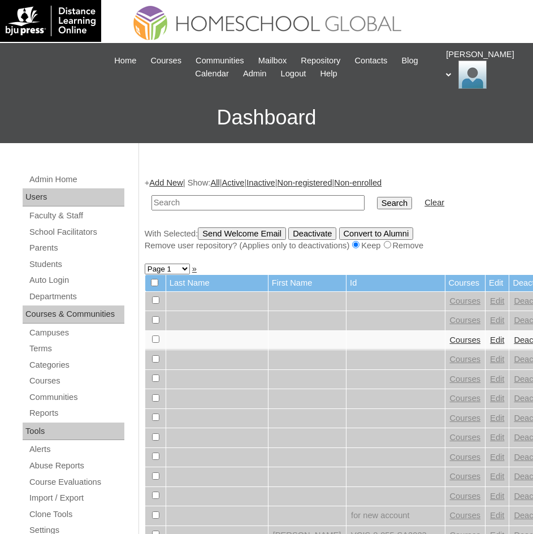  What do you see at coordinates (497, 283) in the screenshot?
I see `td: Edit` at bounding box center [497, 283].